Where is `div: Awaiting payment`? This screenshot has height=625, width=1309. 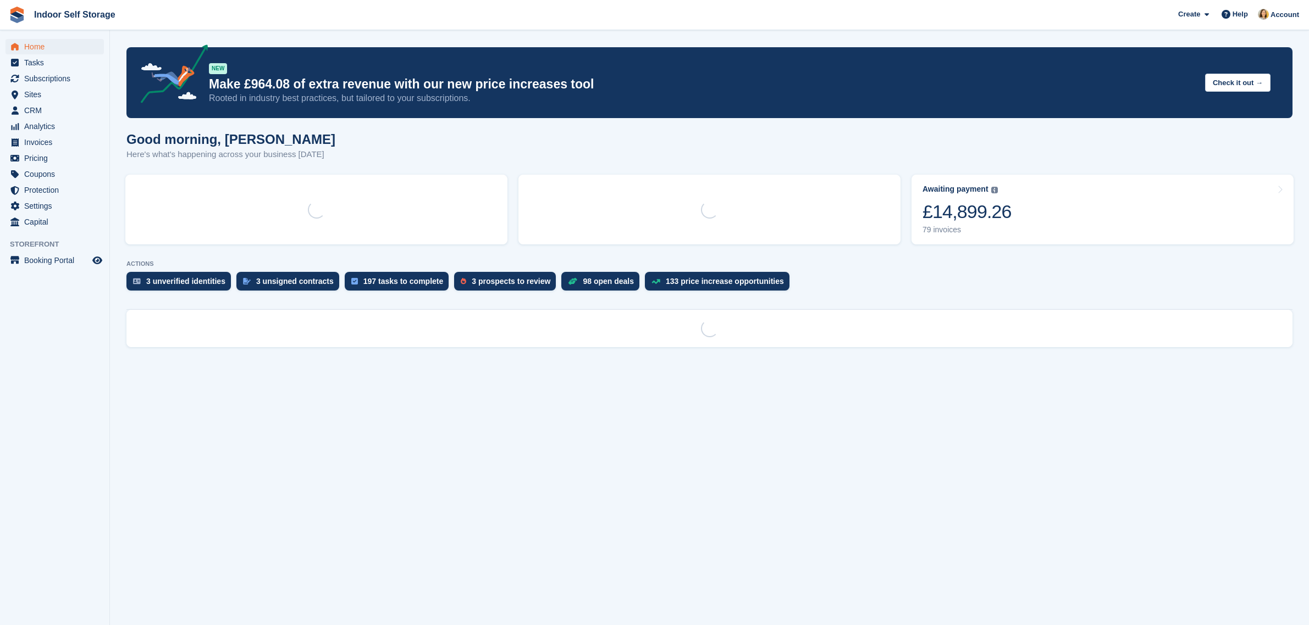 div: Awaiting payment is located at coordinates (955, 189).